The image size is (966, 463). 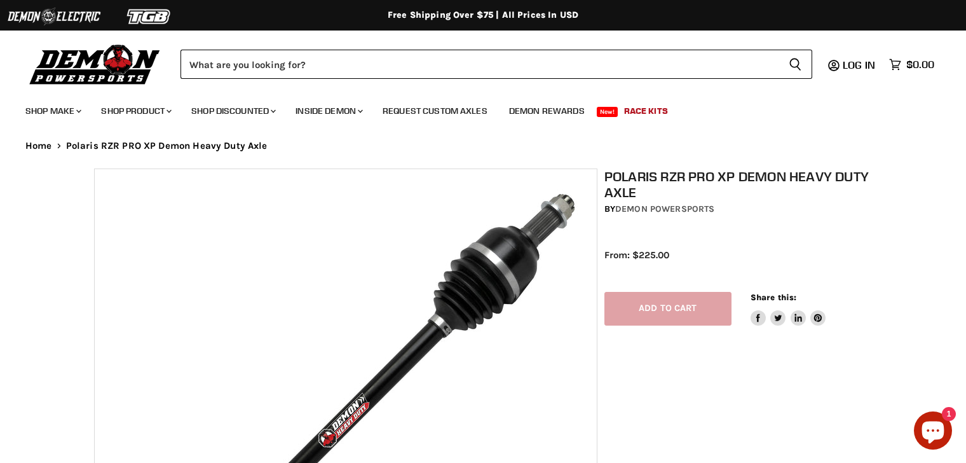 What do you see at coordinates (608, 112) in the screenshot?
I see `span: New!` at bounding box center [608, 112].